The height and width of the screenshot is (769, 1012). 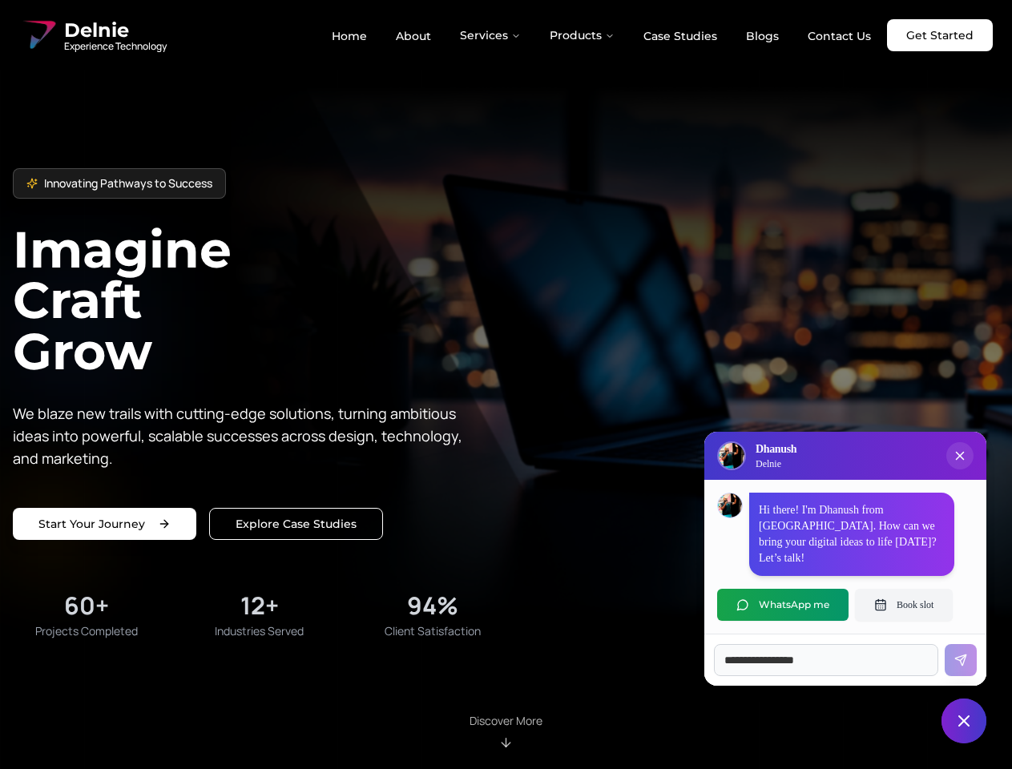 I want to click on div: 60+, so click(x=87, y=606).